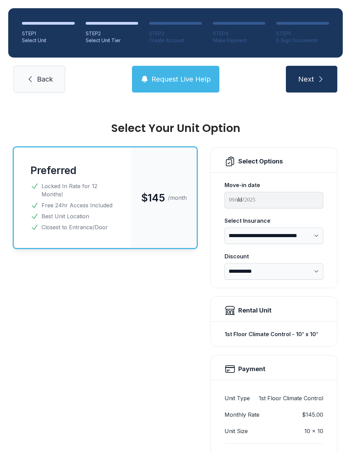  Describe the element at coordinates (274, 271) in the screenshot. I see `select: Discount` at that location.